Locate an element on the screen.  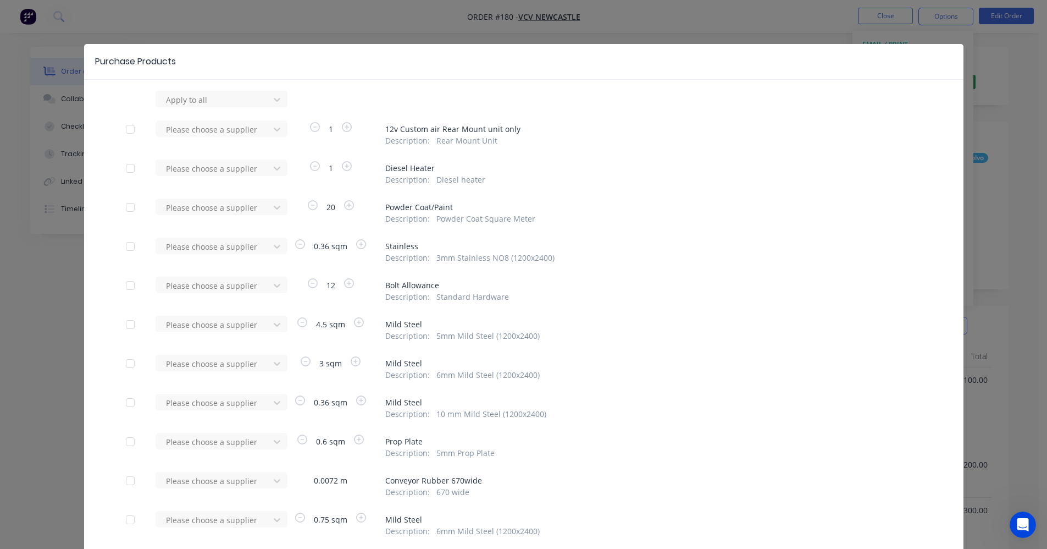
span: 12 is located at coordinates (331, 285).